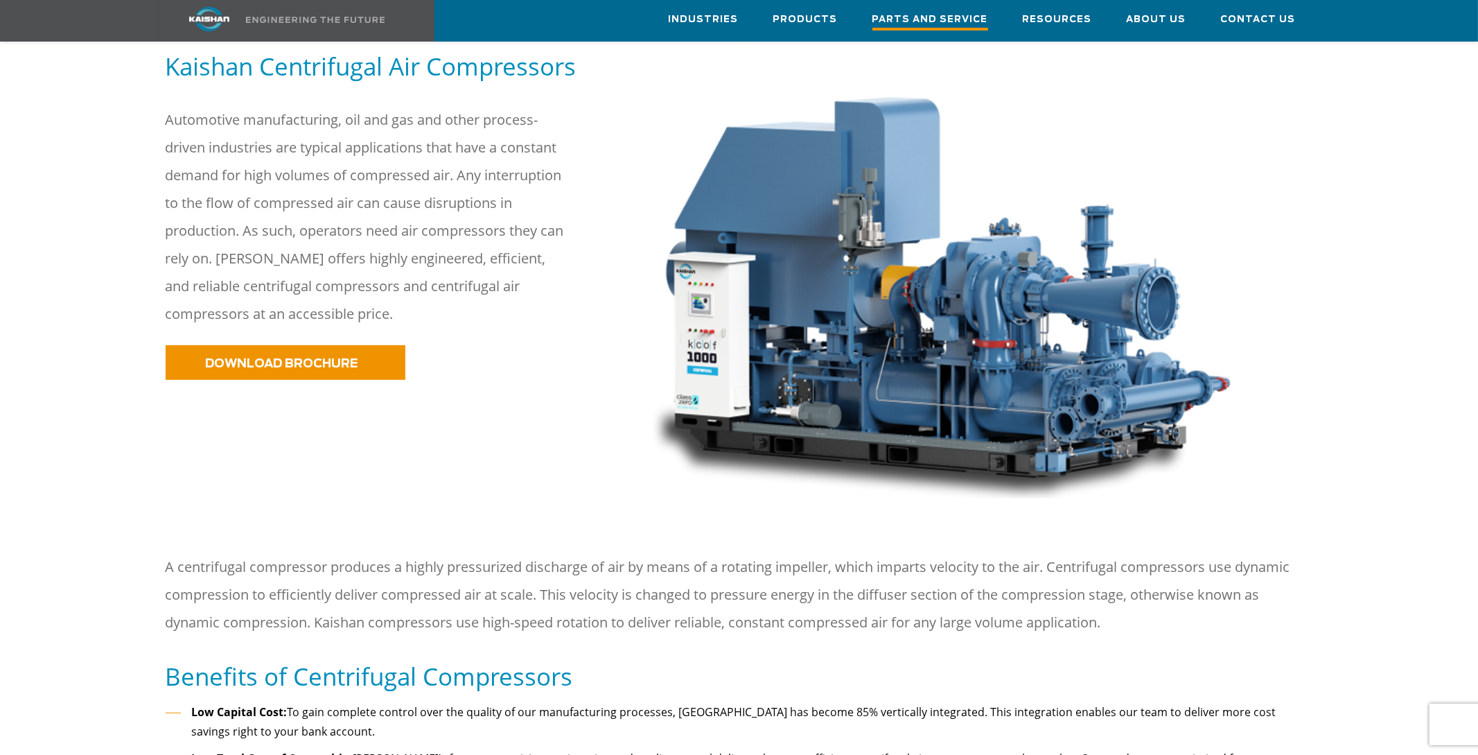 The image size is (1478, 755). Describe the element at coordinates (930, 21) in the screenshot. I see `span: Parts and Service` at that location.